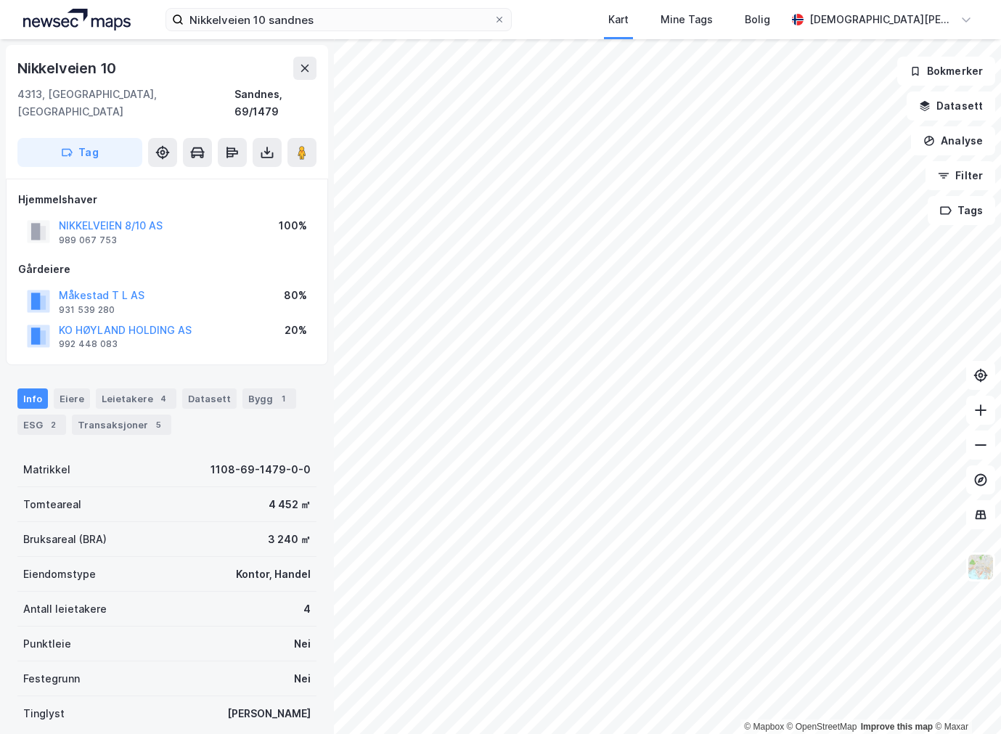 This screenshot has height=734, width=1001. I want to click on a: Mapbox, so click(763, 726).